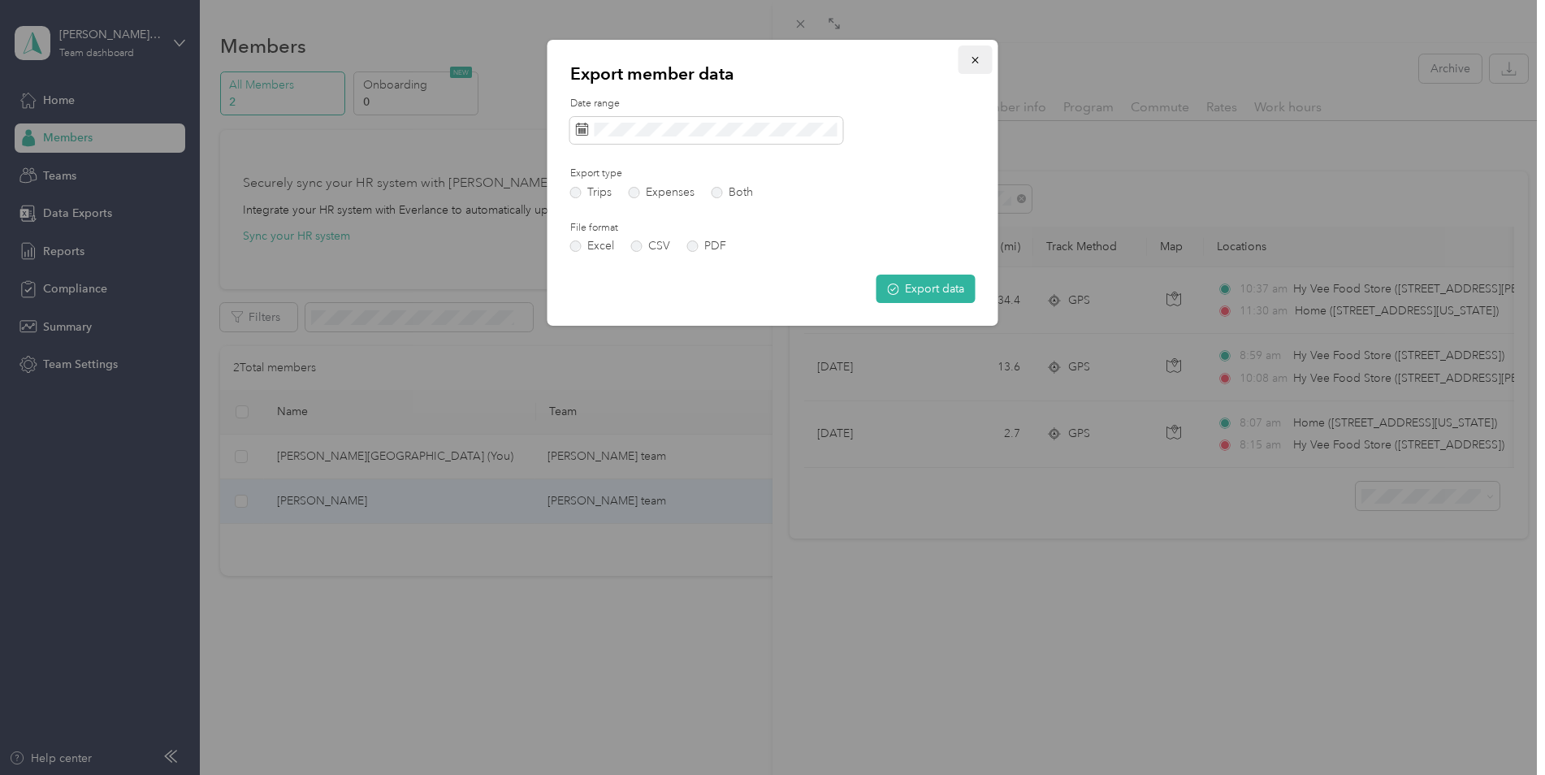 This screenshot has width=1545, height=775. Describe the element at coordinates (661, 174) in the screenshot. I see `label: Export type` at that location.